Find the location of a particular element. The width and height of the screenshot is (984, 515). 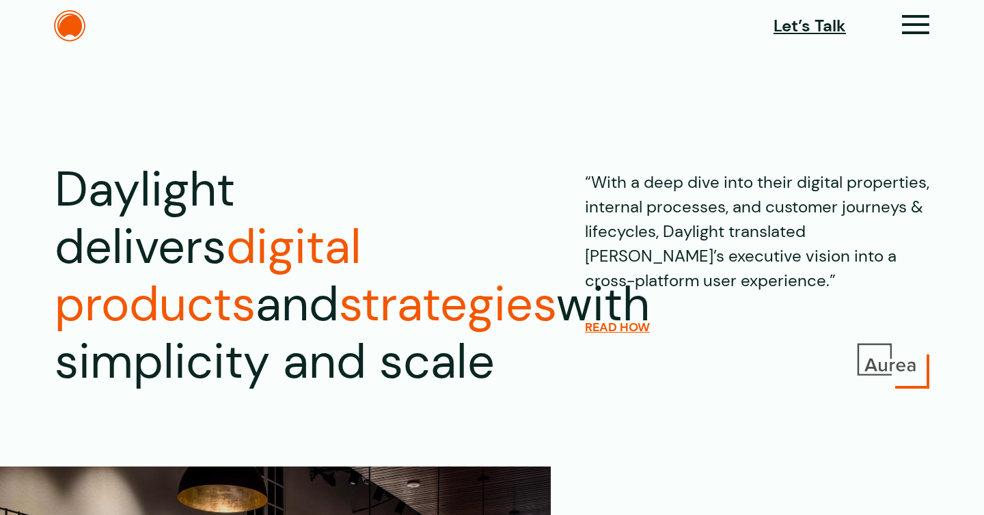

img: Aurea Logo is located at coordinates (886, 359).